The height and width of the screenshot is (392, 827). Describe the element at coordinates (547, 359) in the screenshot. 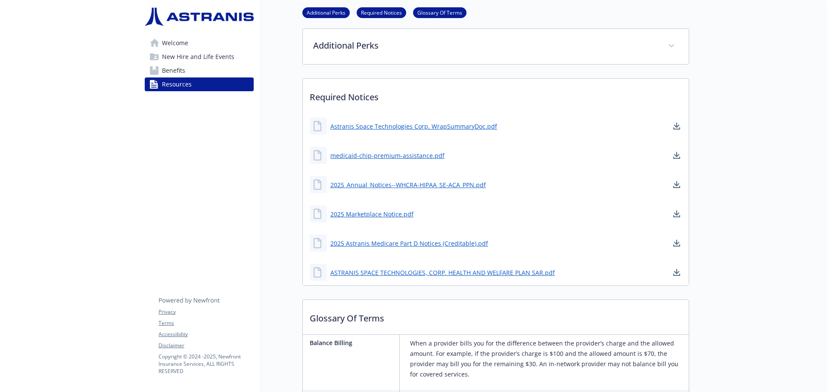

I see `p: When a provider bills you for the difference between the provider’s charge and the allowed amount...` at that location.